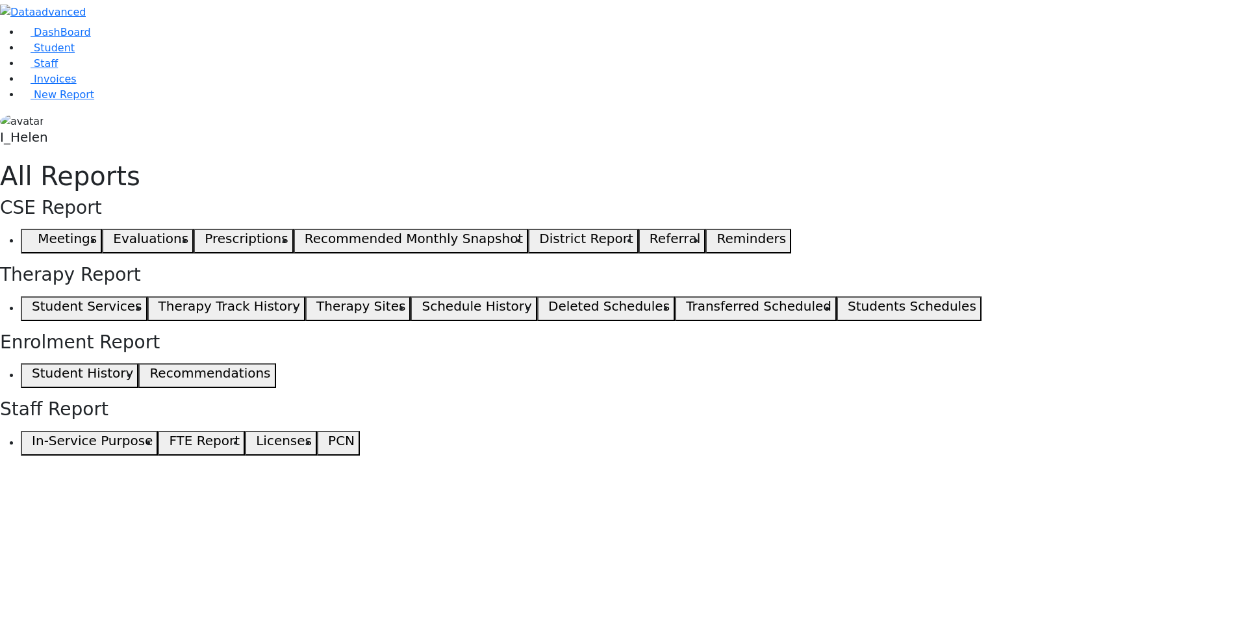  What do you see at coordinates (672, 241) in the screenshot?
I see `button: Referral` at bounding box center [672, 241].